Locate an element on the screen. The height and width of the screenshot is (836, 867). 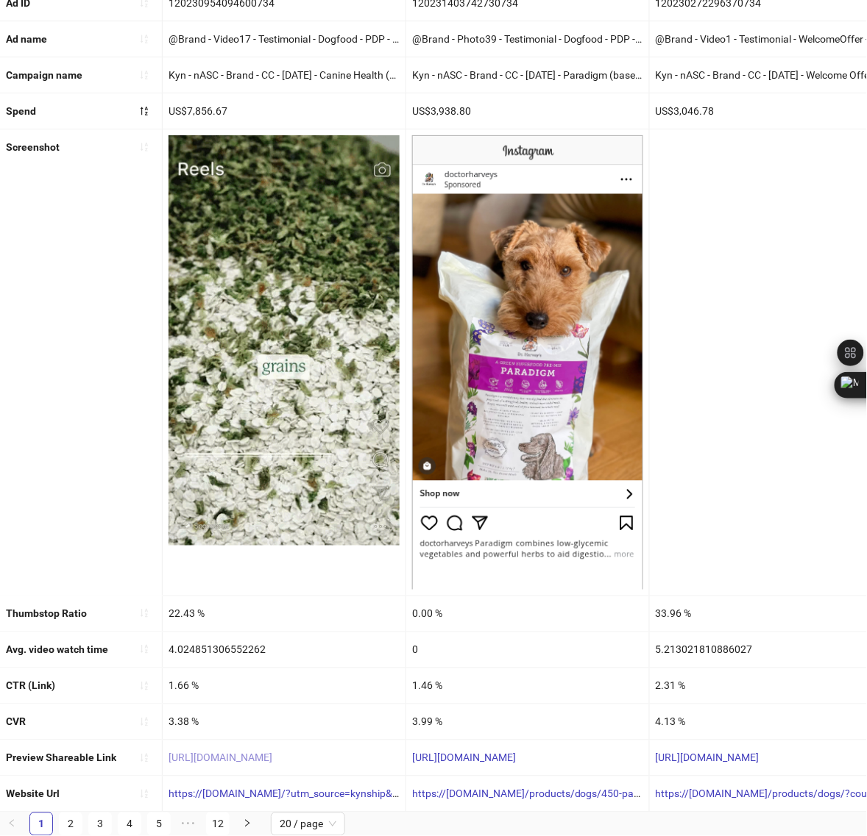
div: 0.00 % is located at coordinates (527, 614).